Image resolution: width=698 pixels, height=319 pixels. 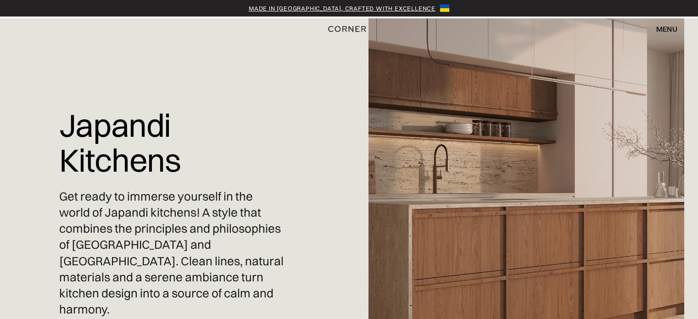 I want to click on a: home, so click(x=349, y=29).